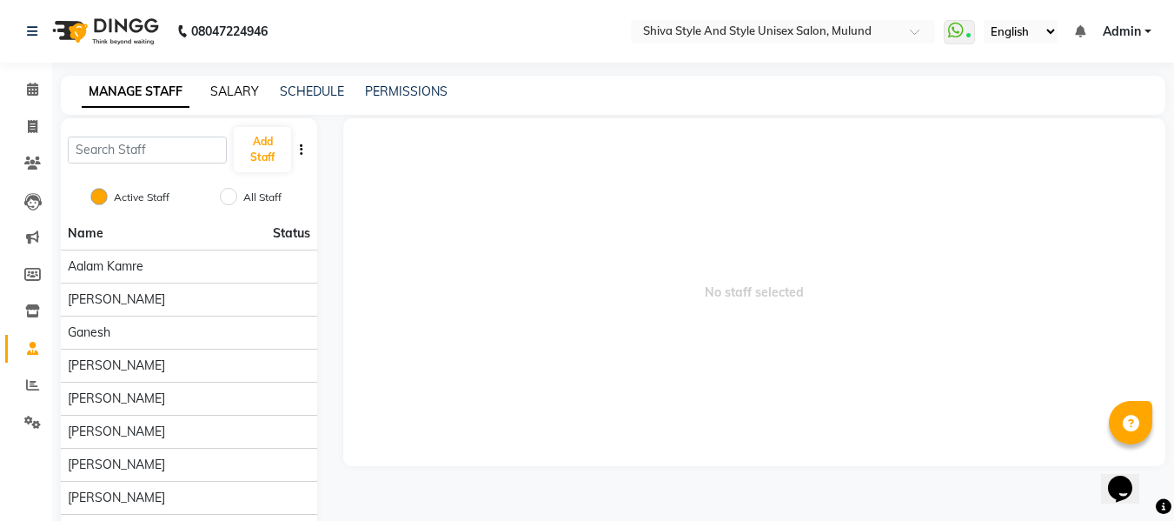  What do you see at coordinates (85, 233) in the screenshot?
I see `span: Name` at bounding box center [85, 233].